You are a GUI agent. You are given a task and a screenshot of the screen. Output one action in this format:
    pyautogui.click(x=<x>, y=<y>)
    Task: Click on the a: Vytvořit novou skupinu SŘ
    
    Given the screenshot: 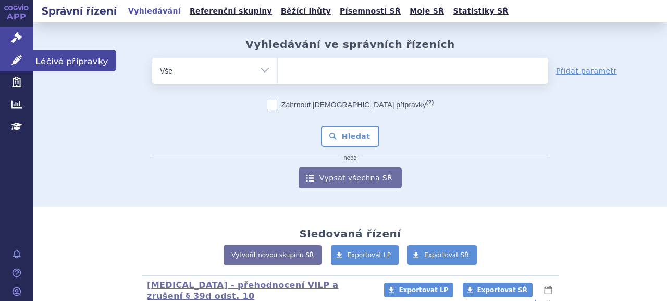 What is the action you would take?
    pyautogui.click(x=273, y=255)
    